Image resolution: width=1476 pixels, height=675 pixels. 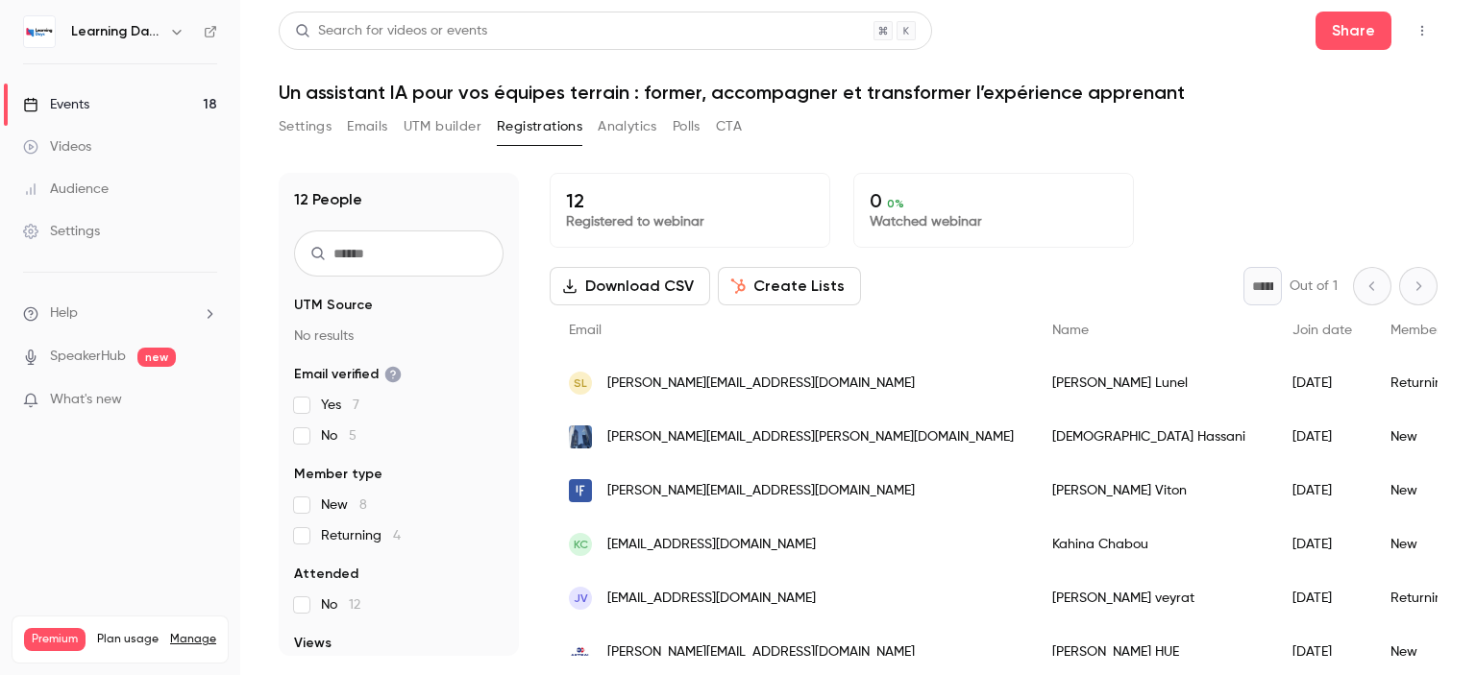 What do you see at coordinates (1313, 286) in the screenshot?
I see `p: Out of 1` at bounding box center [1313, 286].